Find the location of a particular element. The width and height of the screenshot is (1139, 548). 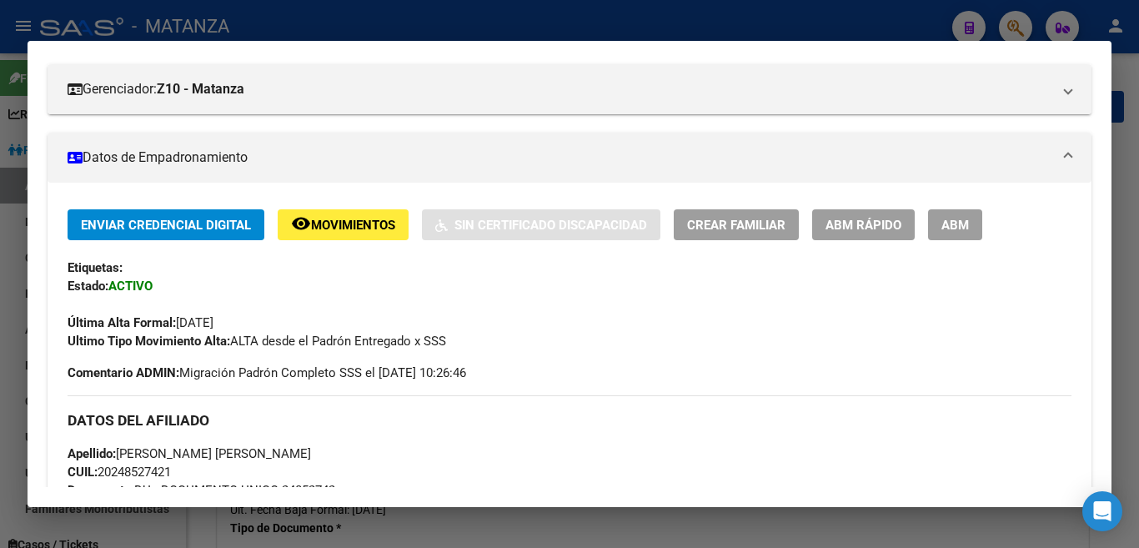

strong: Estado: is located at coordinates (88, 286).